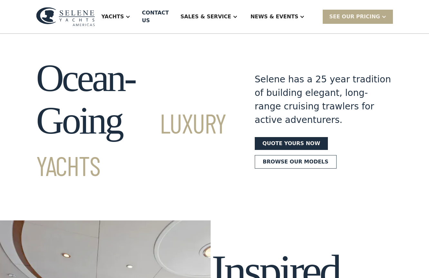 This screenshot has width=429, height=278. What do you see at coordinates (131, 144) in the screenshot?
I see `span: Luxury Yachts` at bounding box center [131, 144].